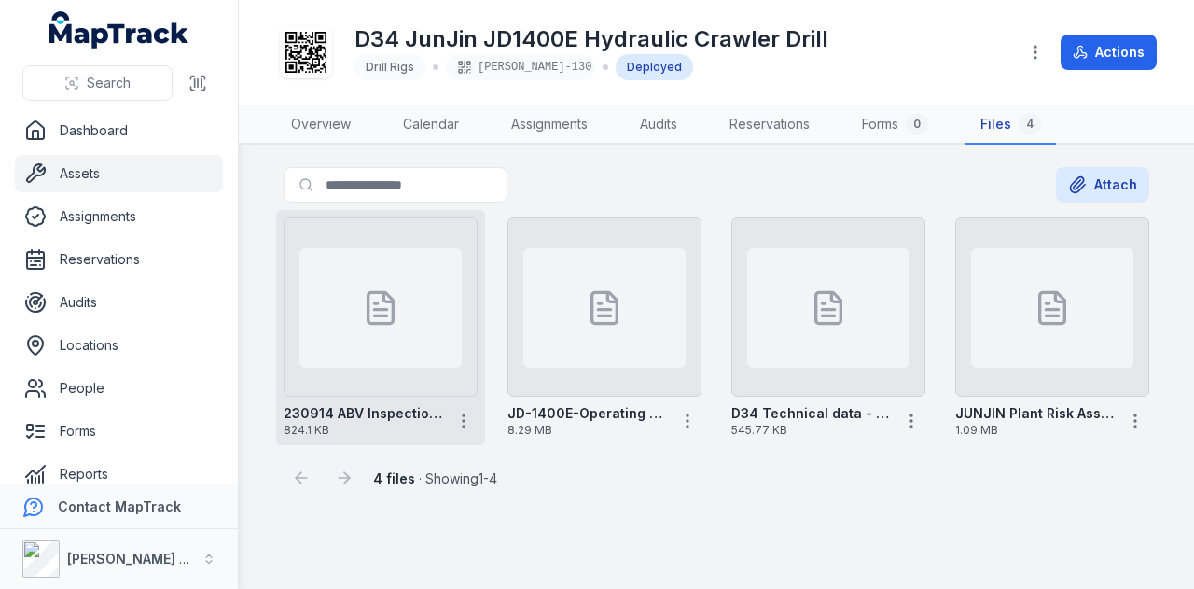 The height and width of the screenshot is (589, 1194). Describe the element at coordinates (587, 413) in the screenshot. I see `strong: JD-1400E-Operating Maunal-1` at that location.